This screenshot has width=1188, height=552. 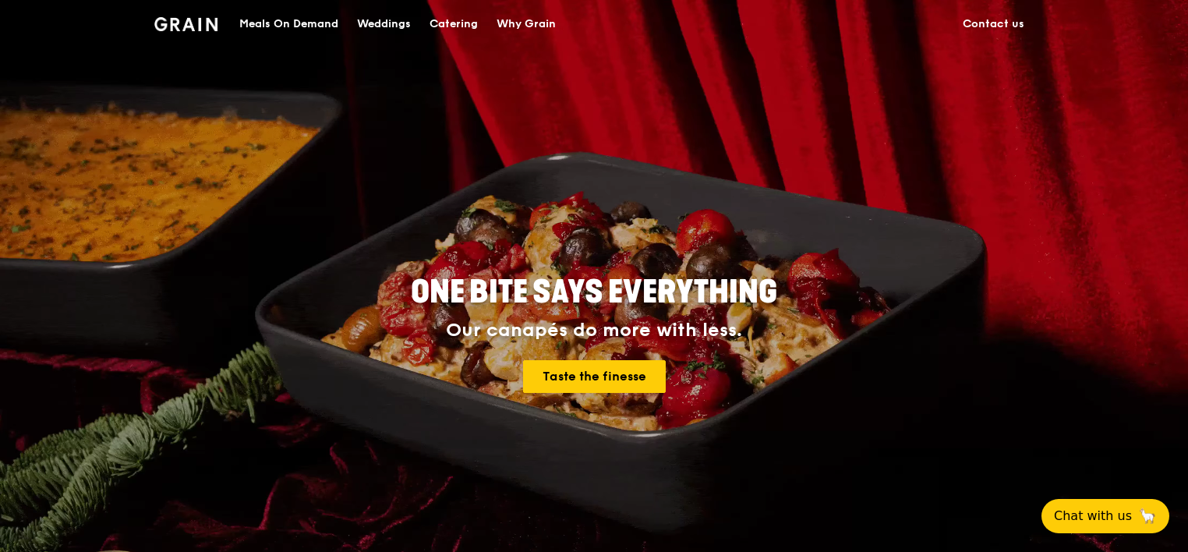 I want to click on a: Catering, so click(x=454, y=24).